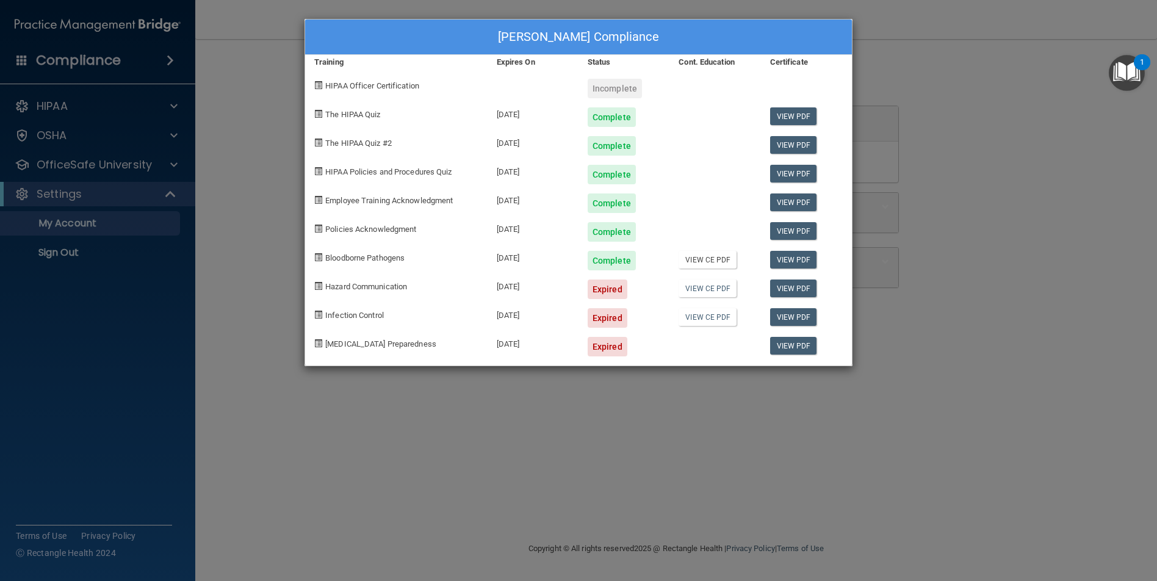 Image resolution: width=1157 pixels, height=581 pixels. What do you see at coordinates (355, 315) in the screenshot?
I see `span: Infection Control` at bounding box center [355, 315].